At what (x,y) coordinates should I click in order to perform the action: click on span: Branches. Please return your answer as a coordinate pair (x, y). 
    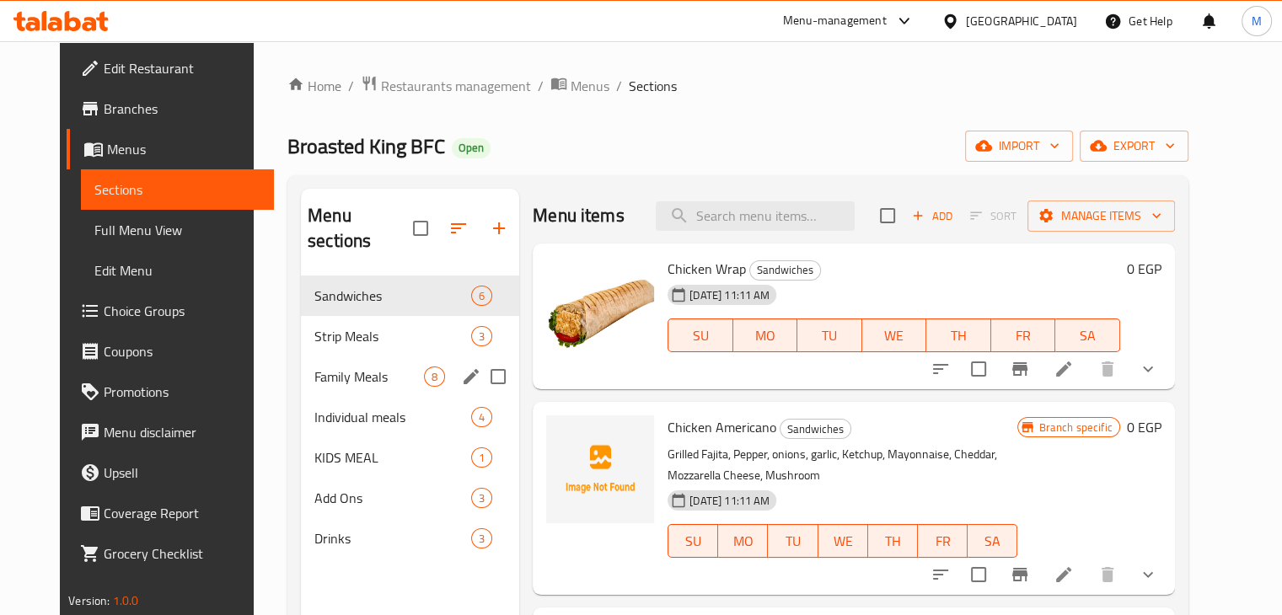
    Looking at the image, I should click on (182, 109).